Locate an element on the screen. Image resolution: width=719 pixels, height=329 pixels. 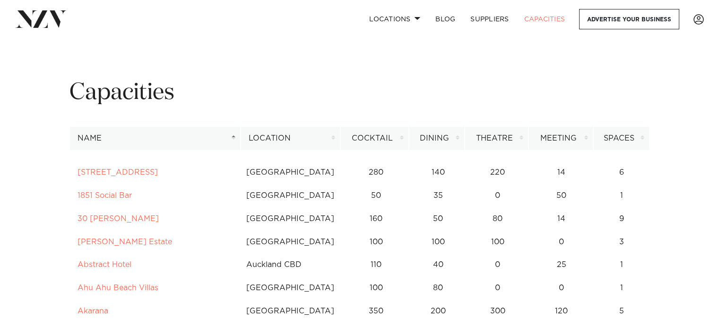
a: Locations is located at coordinates (395, 19).